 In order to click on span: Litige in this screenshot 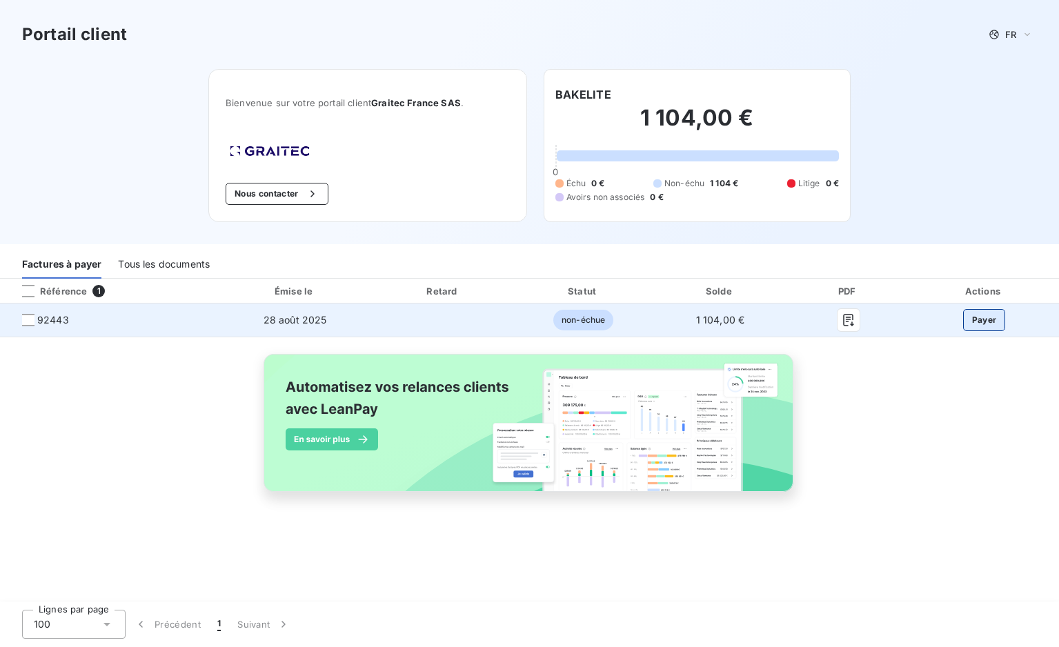, I will do `click(809, 183)`.